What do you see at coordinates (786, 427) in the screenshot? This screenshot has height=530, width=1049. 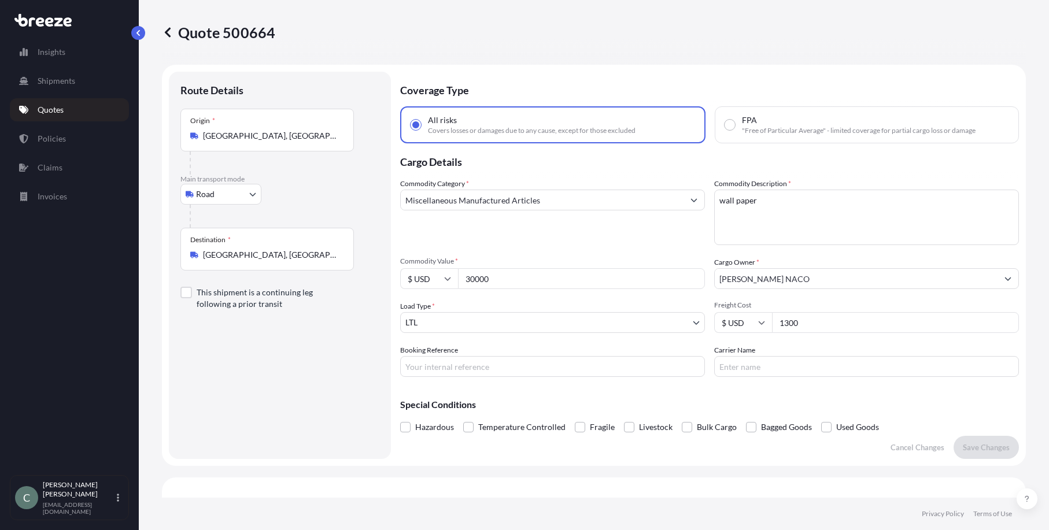 I see `span: Bagged Goods` at bounding box center [786, 427].